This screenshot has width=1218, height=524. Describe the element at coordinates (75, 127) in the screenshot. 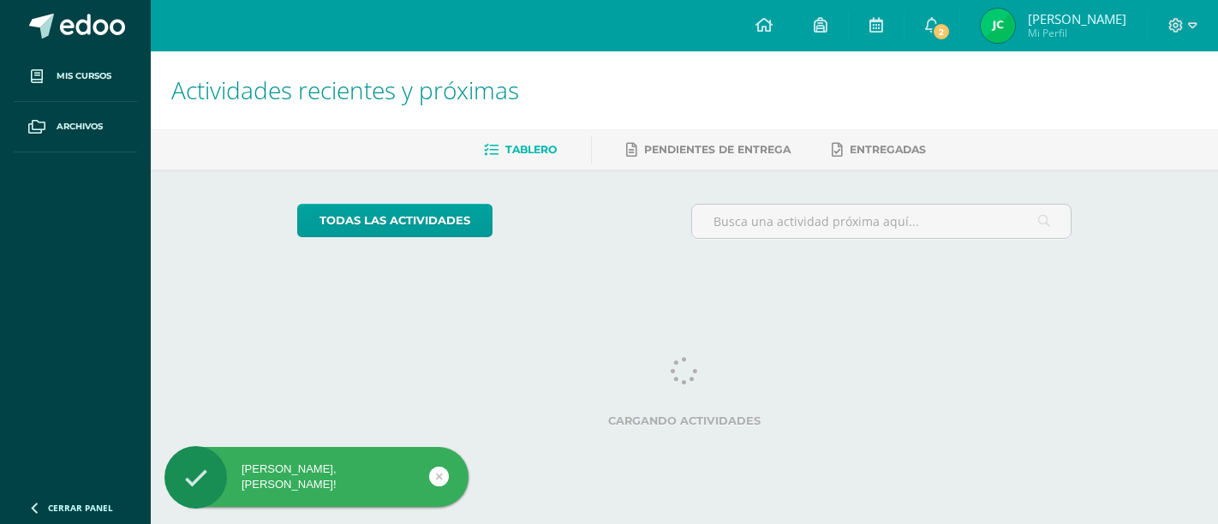

I see `a: Archivos` at that location.